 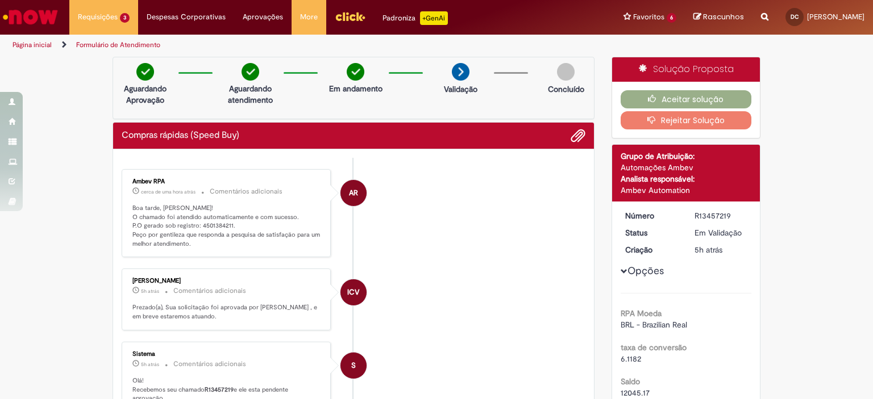 I want to click on p: Concluído, so click(x=566, y=89).